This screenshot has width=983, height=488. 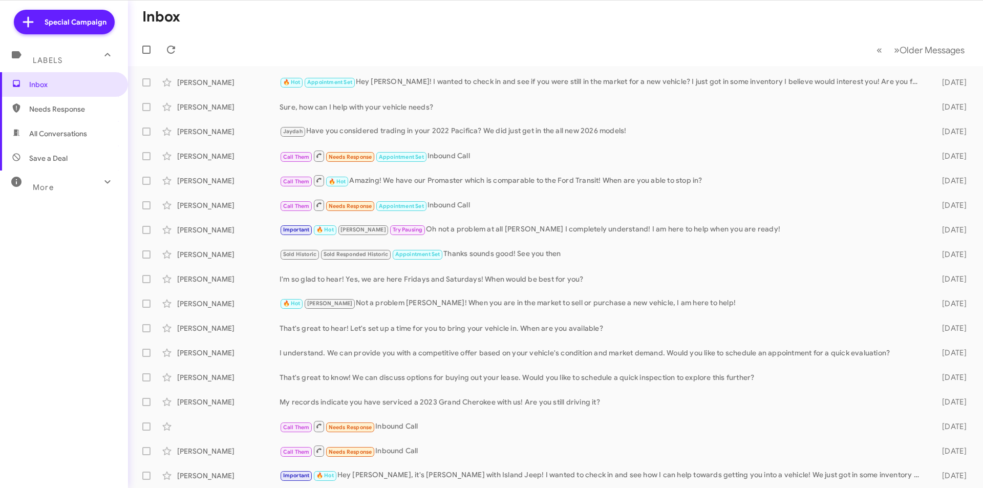 What do you see at coordinates (603, 377) in the screenshot?
I see `div: That's great to know! We can discuss options for buying out your lease. Would you like to schedul...` at bounding box center [603, 377].